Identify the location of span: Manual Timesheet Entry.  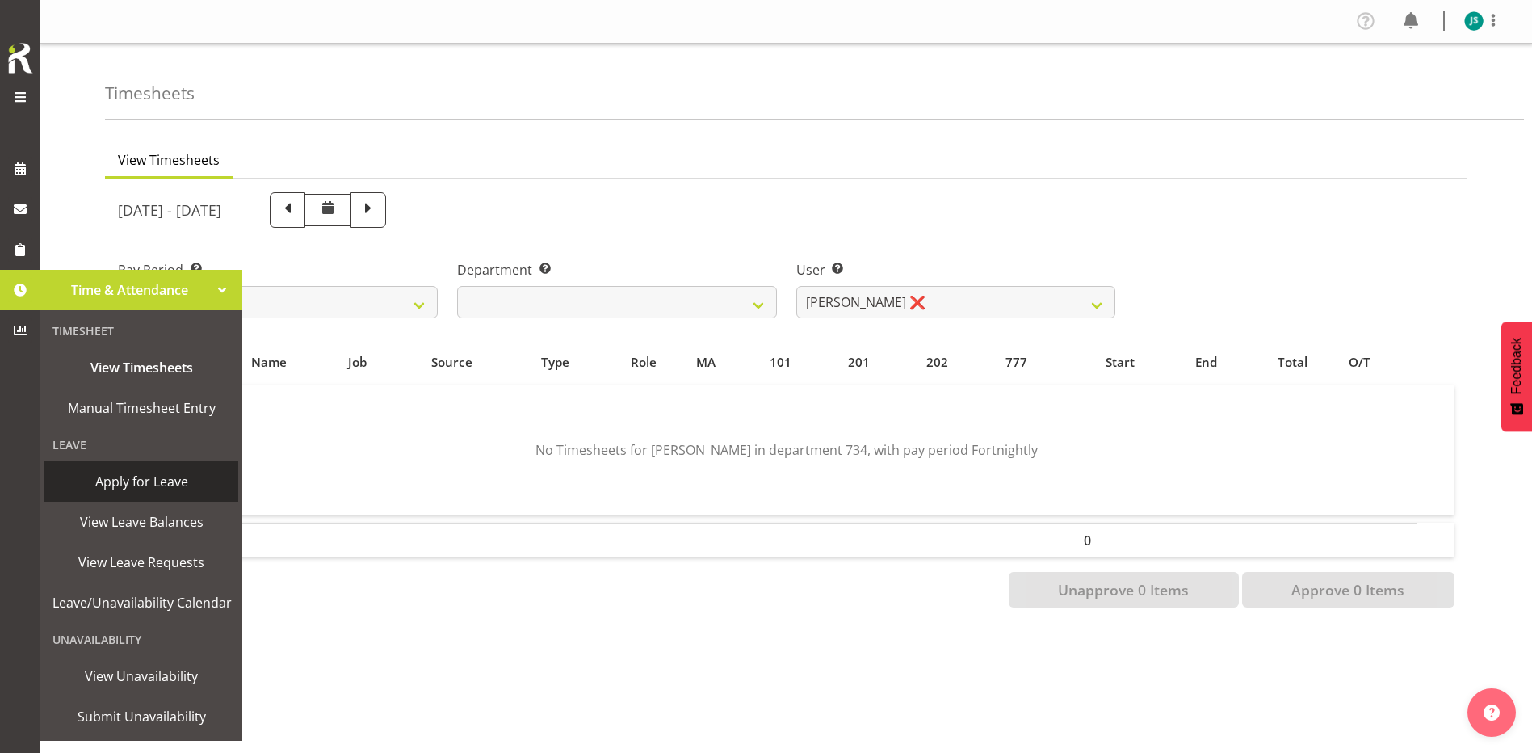
(141, 408).